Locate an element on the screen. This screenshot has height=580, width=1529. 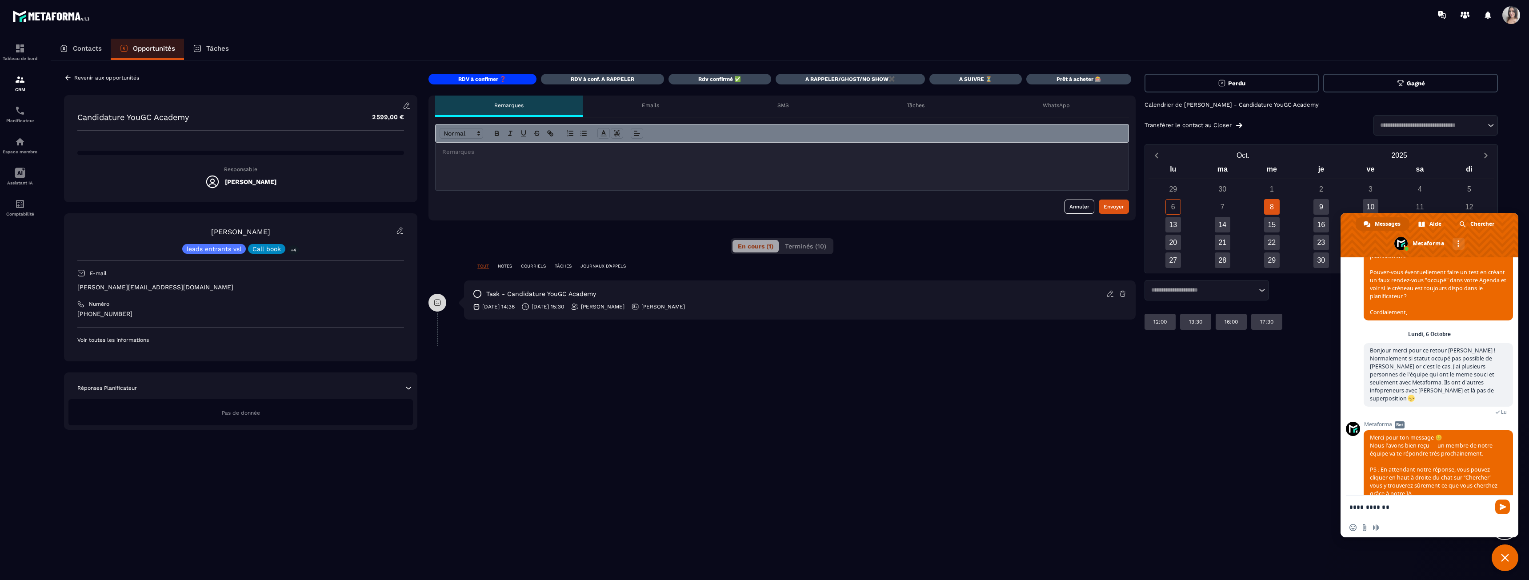
span: Terminés (10) is located at coordinates (805, 246).